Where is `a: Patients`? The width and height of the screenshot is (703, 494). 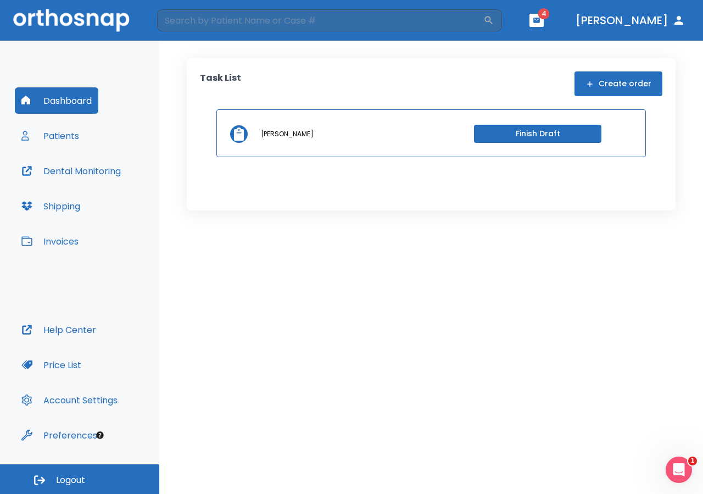
a: Patients is located at coordinates (50, 136).